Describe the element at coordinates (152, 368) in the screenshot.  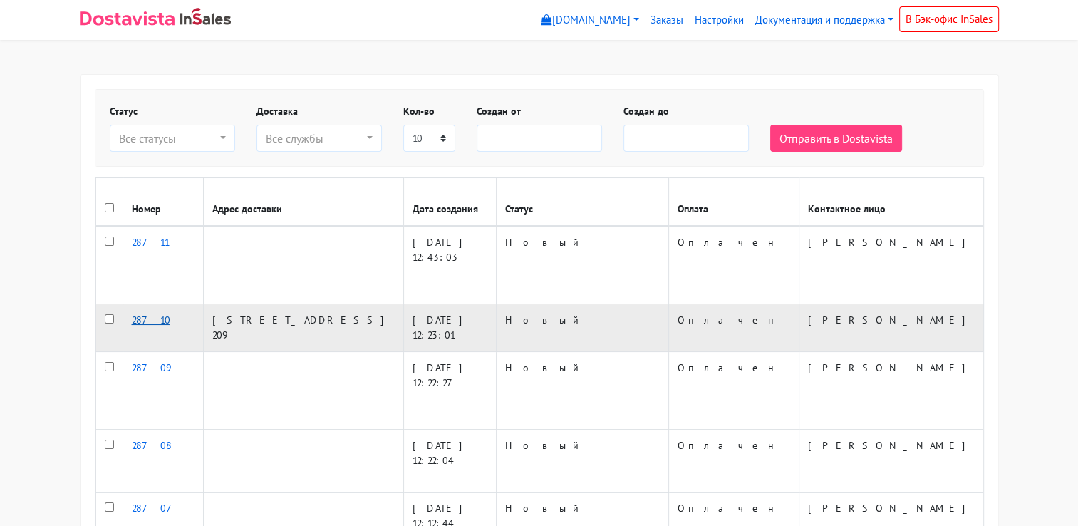
I see `a: 28709` at that location.